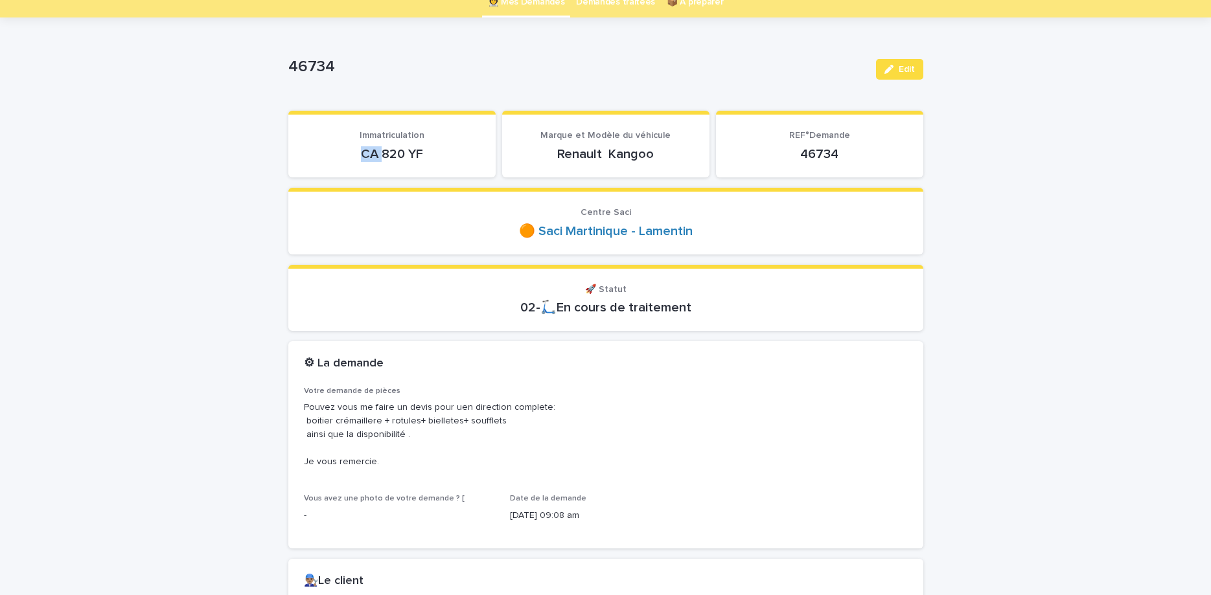 The height and width of the screenshot is (595, 1211). What do you see at coordinates (820, 135) in the screenshot?
I see `span: REF°Demande` at bounding box center [820, 135].